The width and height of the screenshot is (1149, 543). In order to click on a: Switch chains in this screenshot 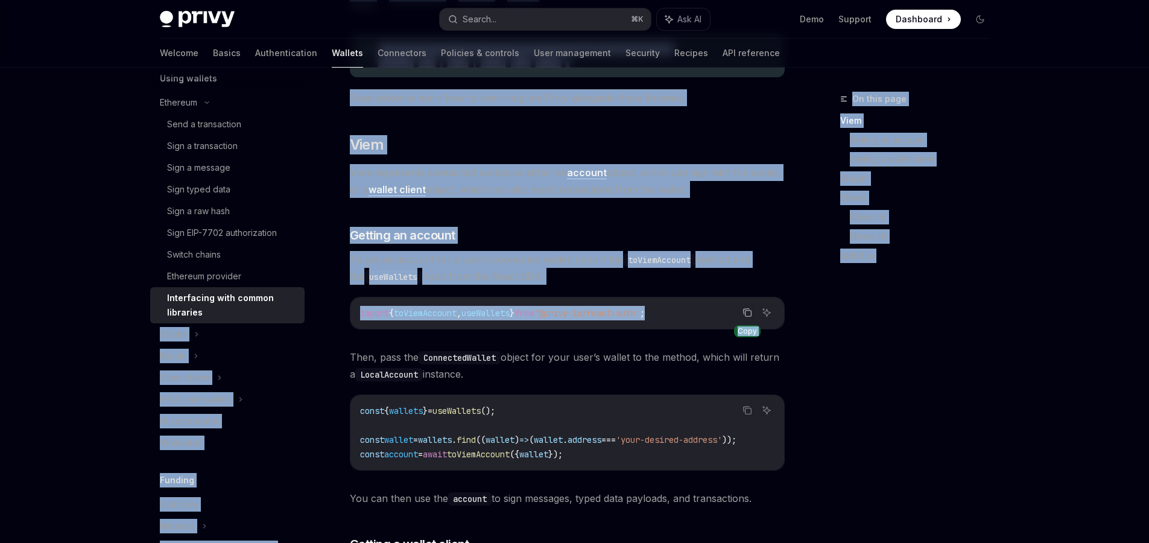, I will do `click(227, 255)`.